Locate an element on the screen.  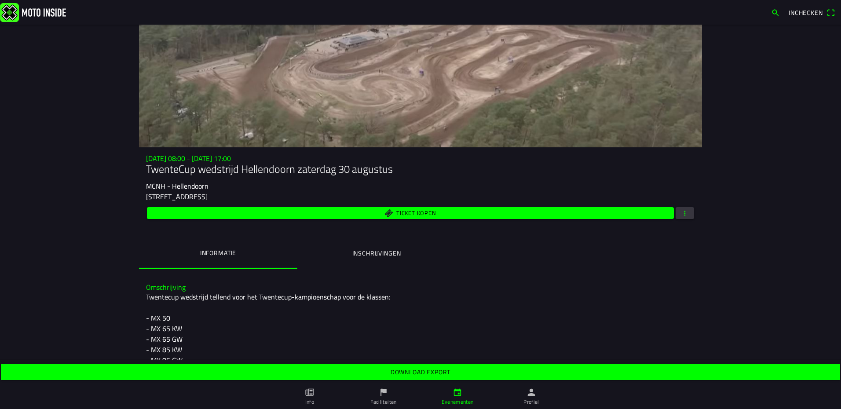
ion-label: Profiel is located at coordinates (531, 402).